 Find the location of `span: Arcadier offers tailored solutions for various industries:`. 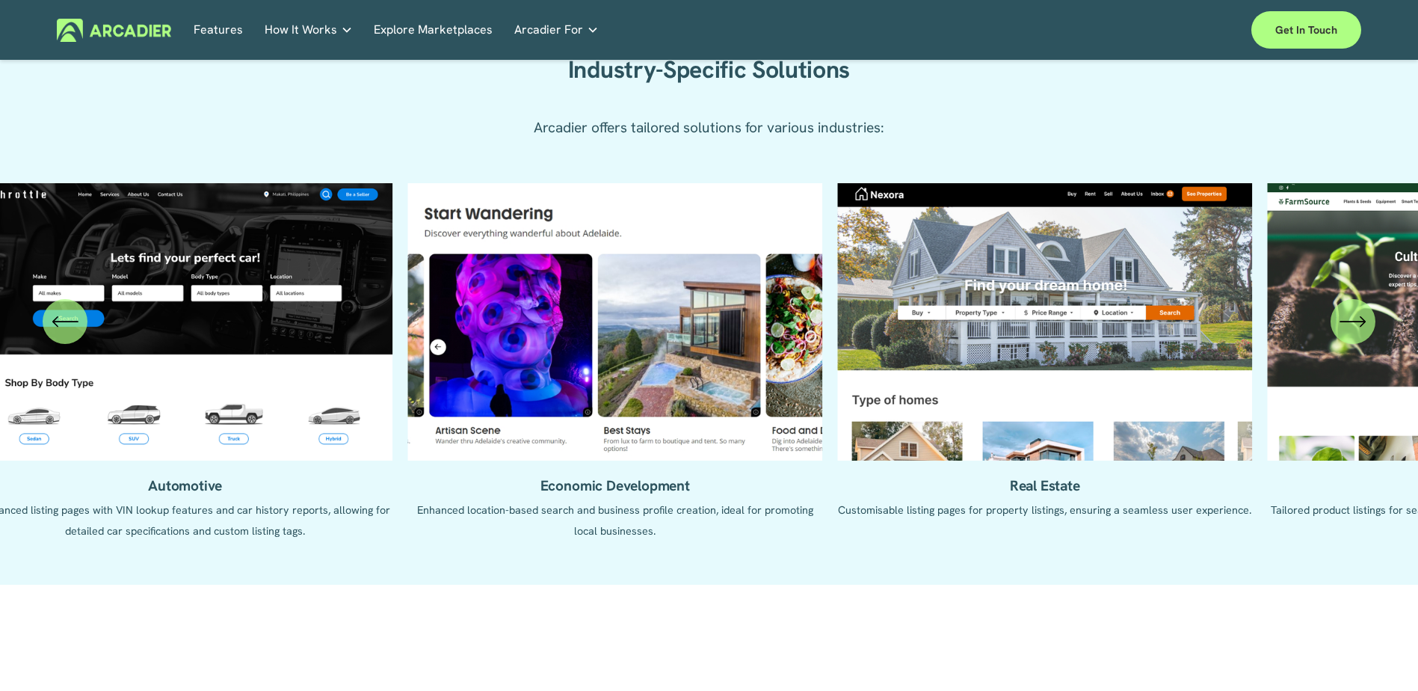

span: Arcadier offers tailored solutions for various industries: is located at coordinates (709, 127).